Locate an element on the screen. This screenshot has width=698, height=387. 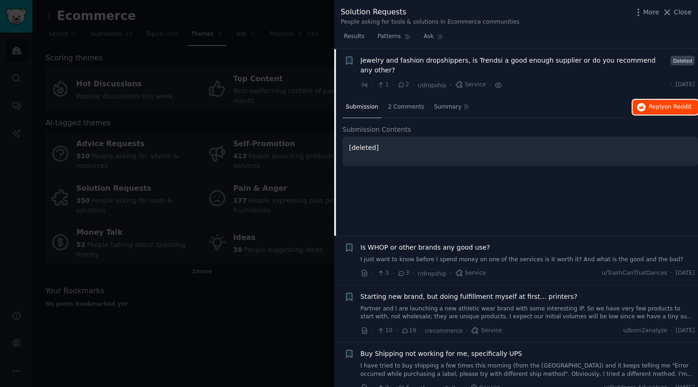
a: Partner and I are launching a new athletic wear brand with some interesting IP. So we have very f... is located at coordinates (527, 313).